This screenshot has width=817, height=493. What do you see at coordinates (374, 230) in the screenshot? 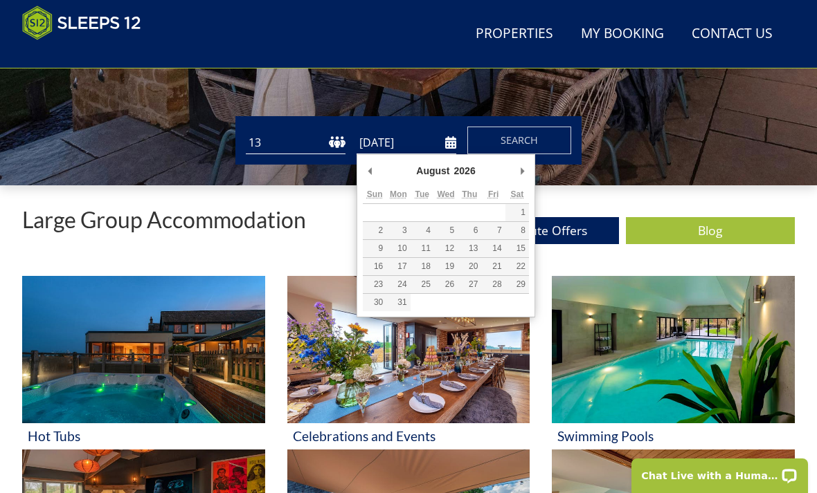
I see `button: 2` at bounding box center [374, 230].